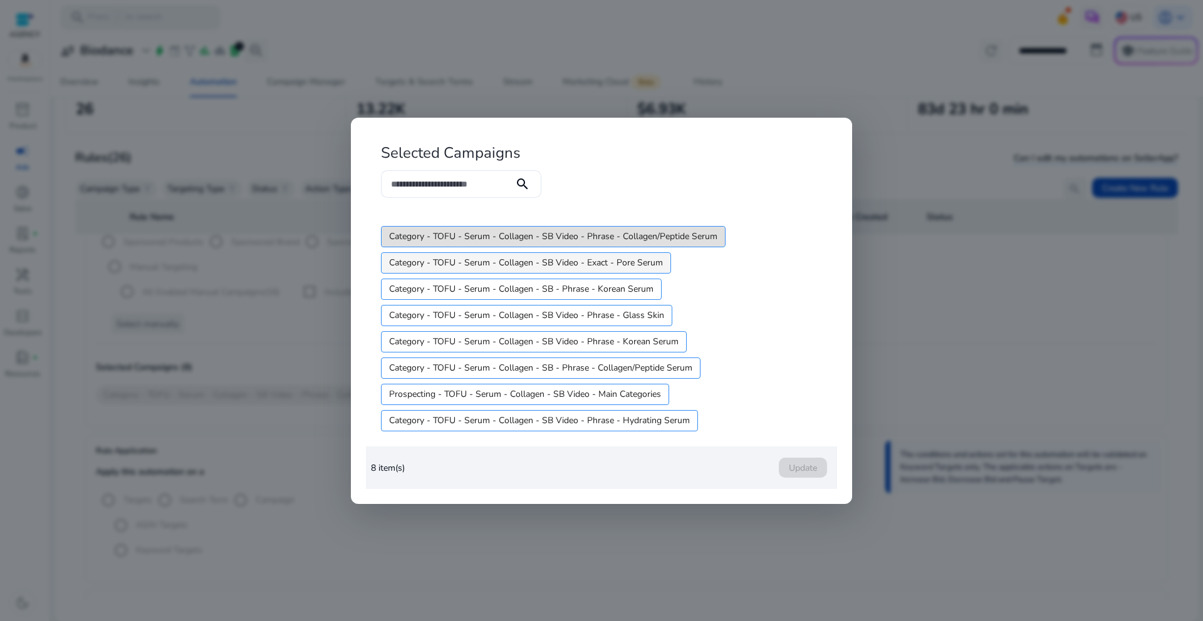 The height and width of the screenshot is (621, 1203). What do you see at coordinates (521, 289) in the screenshot?
I see `span: Category - TOFU - Serum - Collagen - SB - Phrase - Korean Serum` at bounding box center [521, 289].